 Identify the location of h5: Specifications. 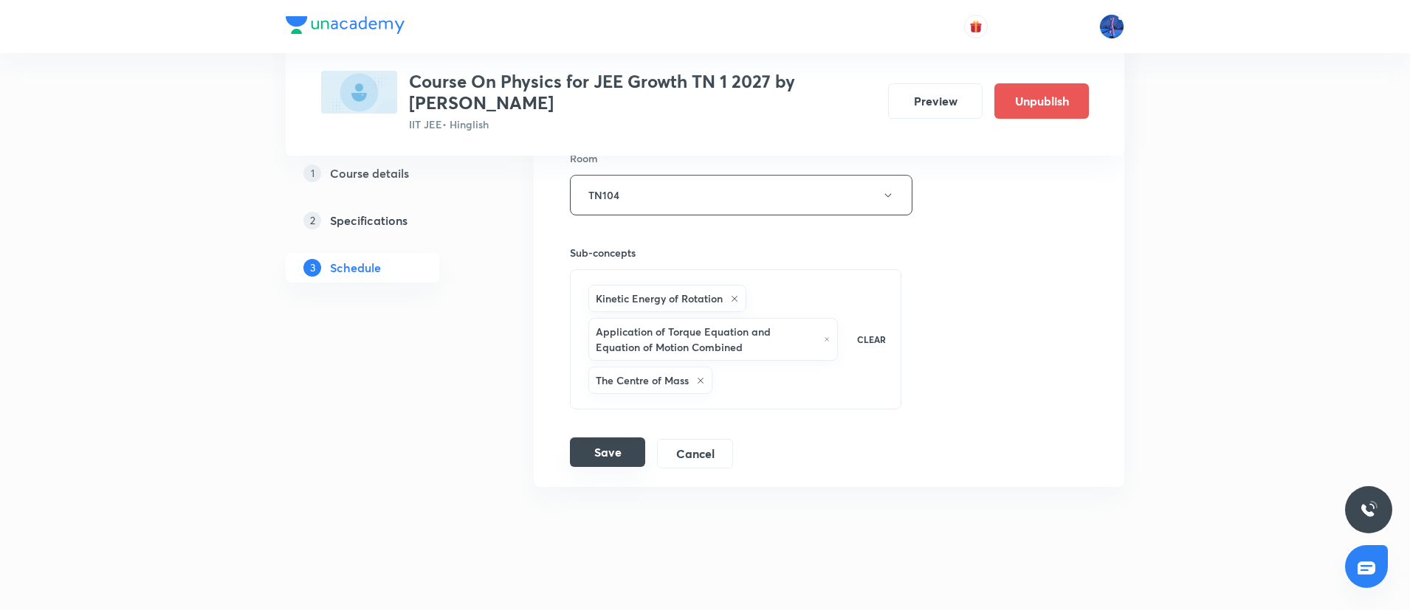
(368, 221).